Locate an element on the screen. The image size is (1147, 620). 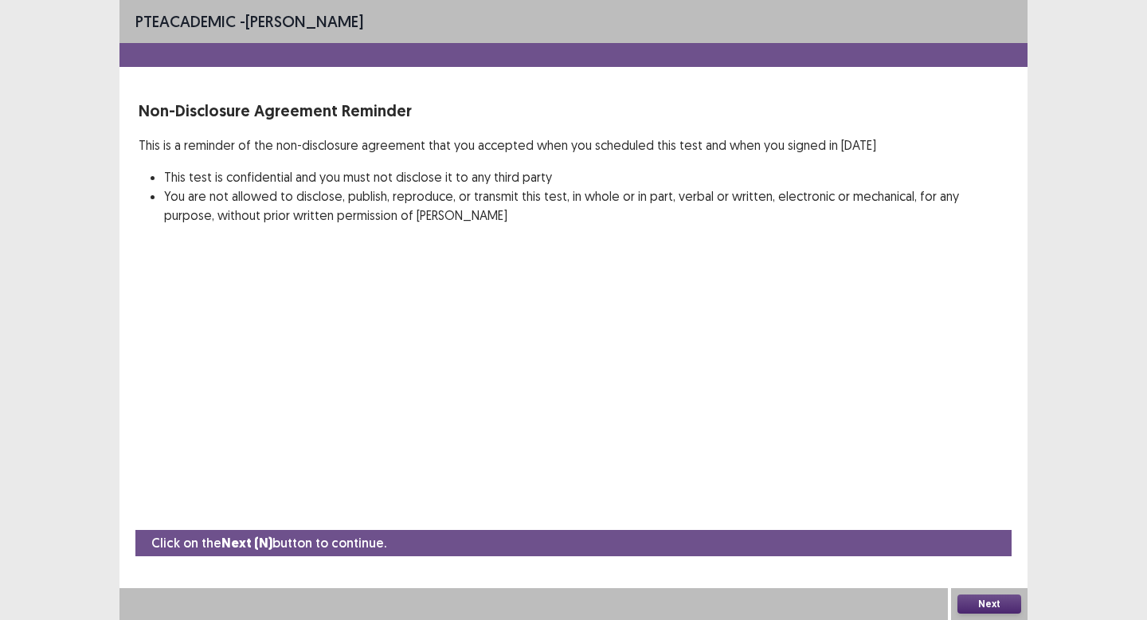
strong: Next (N) is located at coordinates (247, 542).